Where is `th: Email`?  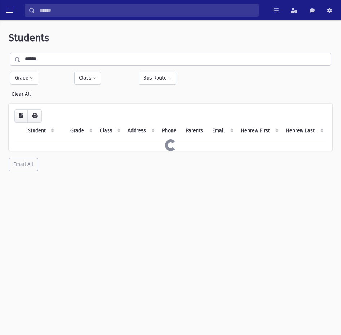 th: Email is located at coordinates (222, 131).